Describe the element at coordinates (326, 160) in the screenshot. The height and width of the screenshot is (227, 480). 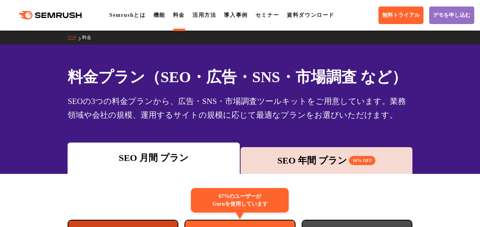
I see `div: SEO 年間 プラン` at that location.